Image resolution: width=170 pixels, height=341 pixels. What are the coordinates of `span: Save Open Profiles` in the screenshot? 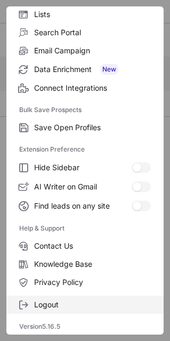 It's located at (92, 127).